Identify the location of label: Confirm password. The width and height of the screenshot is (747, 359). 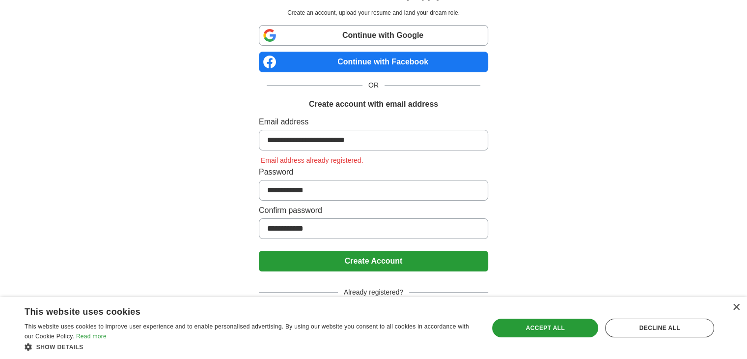
(373, 210).